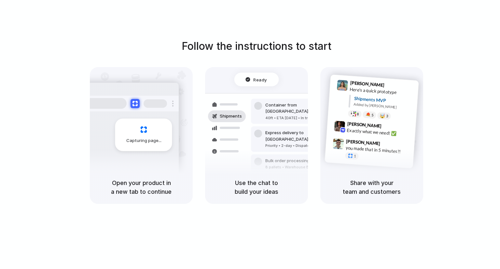  What do you see at coordinates (373, 115) in the screenshot?
I see `span: 5` at bounding box center [373, 115].